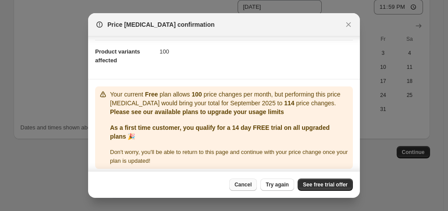 Image resolution: width=448 pixels, height=211 pixels. Describe the element at coordinates (196, 94) in the screenshot. I see `b: 100` at that location.